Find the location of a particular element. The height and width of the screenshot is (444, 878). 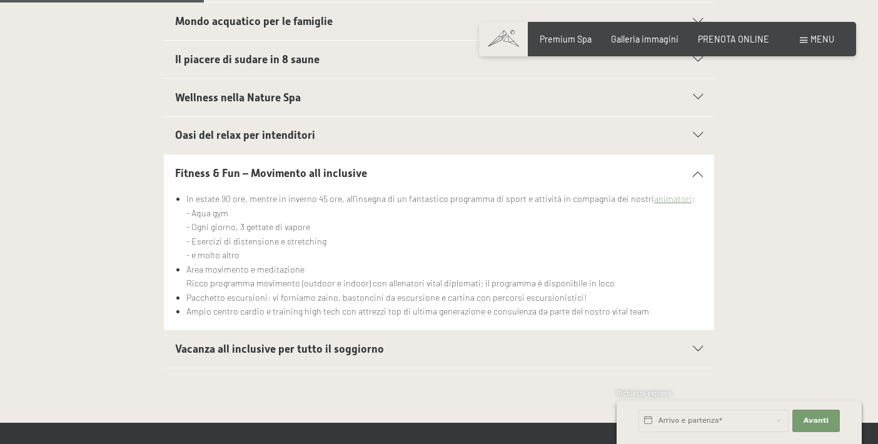

span: Fitness & Fun – Movimento all inclusive is located at coordinates (271, 173).